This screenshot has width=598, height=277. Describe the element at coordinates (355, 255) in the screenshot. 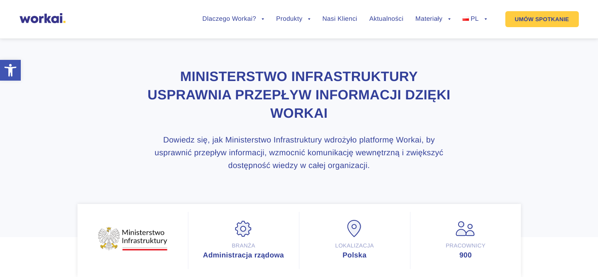

I see `div: Polska` at that location.